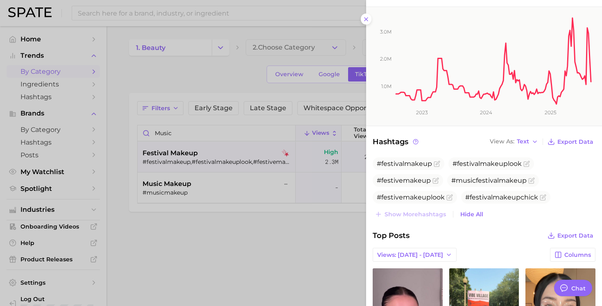  What do you see at coordinates (404, 163) in the screenshot?
I see `span: #festivalmakeup` at bounding box center [404, 163].